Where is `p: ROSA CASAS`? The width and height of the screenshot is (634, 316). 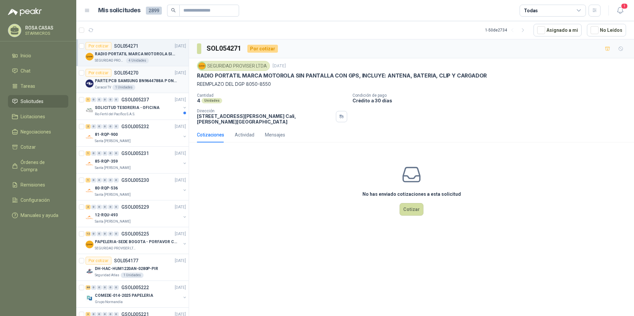
p: ROSA CASAS is located at coordinates (46, 28).